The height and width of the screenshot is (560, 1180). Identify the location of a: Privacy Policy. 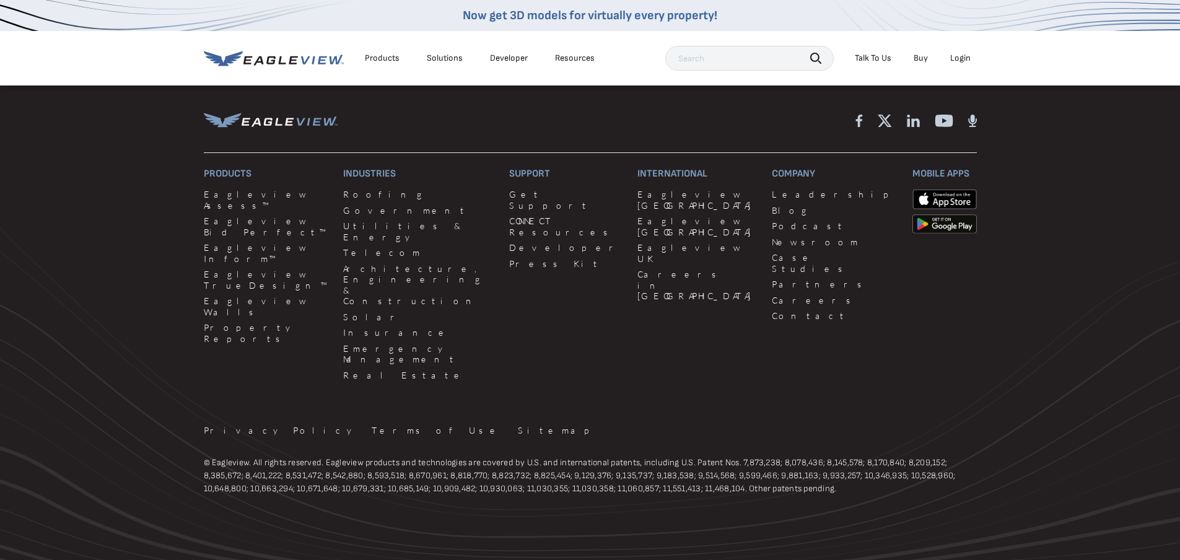
(280, 430).